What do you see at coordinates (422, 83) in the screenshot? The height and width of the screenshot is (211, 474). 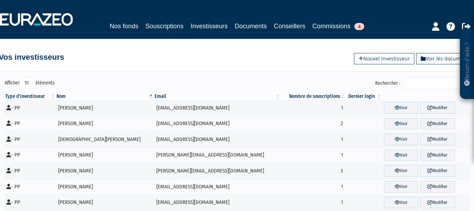 I see `label: Rechercher :` at bounding box center [422, 83].